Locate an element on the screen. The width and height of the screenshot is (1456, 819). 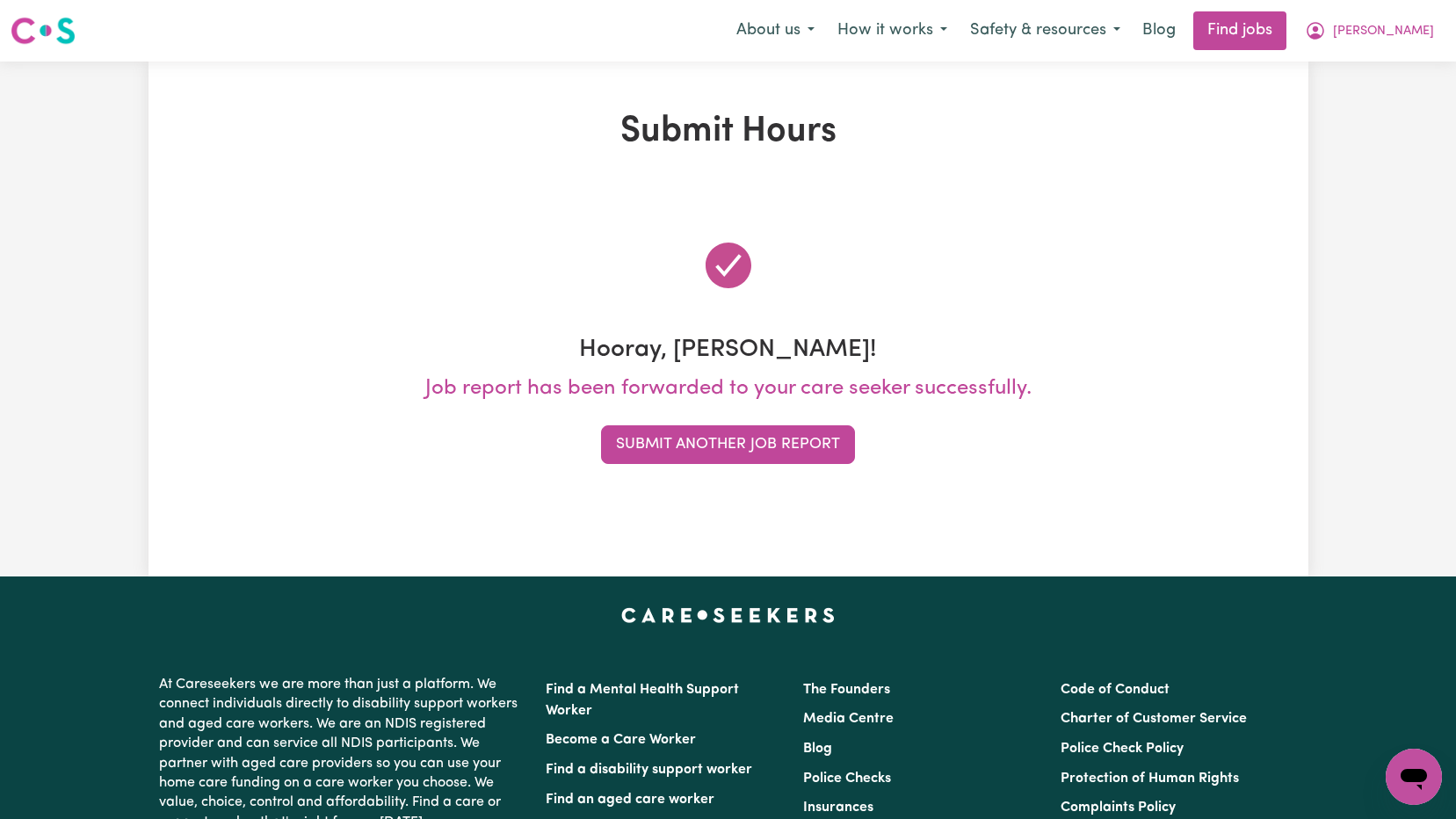
a: Police Checks is located at coordinates (848, 779).